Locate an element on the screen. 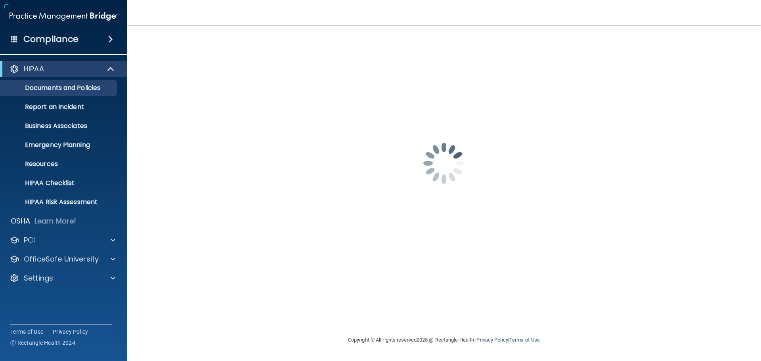 The width and height of the screenshot is (761, 361). p: OSHA is located at coordinates (21, 221).